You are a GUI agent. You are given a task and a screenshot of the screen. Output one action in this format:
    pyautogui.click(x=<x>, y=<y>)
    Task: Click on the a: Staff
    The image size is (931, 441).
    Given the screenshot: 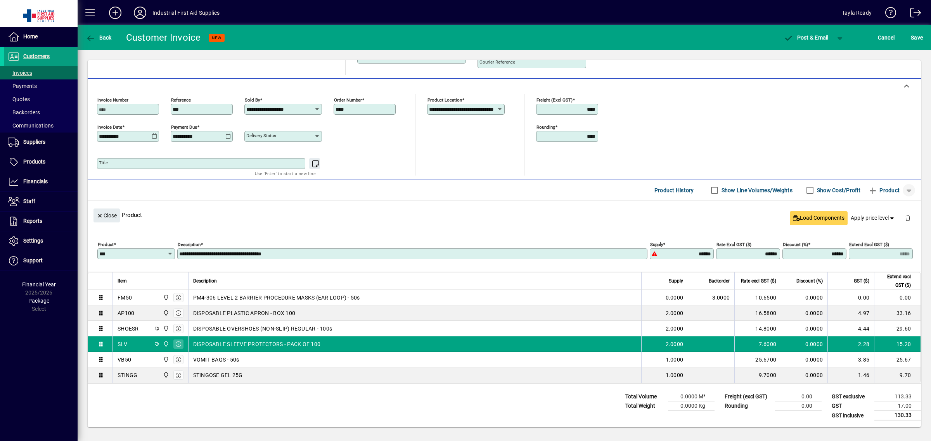 What is the action you would take?
    pyautogui.click(x=41, y=202)
    